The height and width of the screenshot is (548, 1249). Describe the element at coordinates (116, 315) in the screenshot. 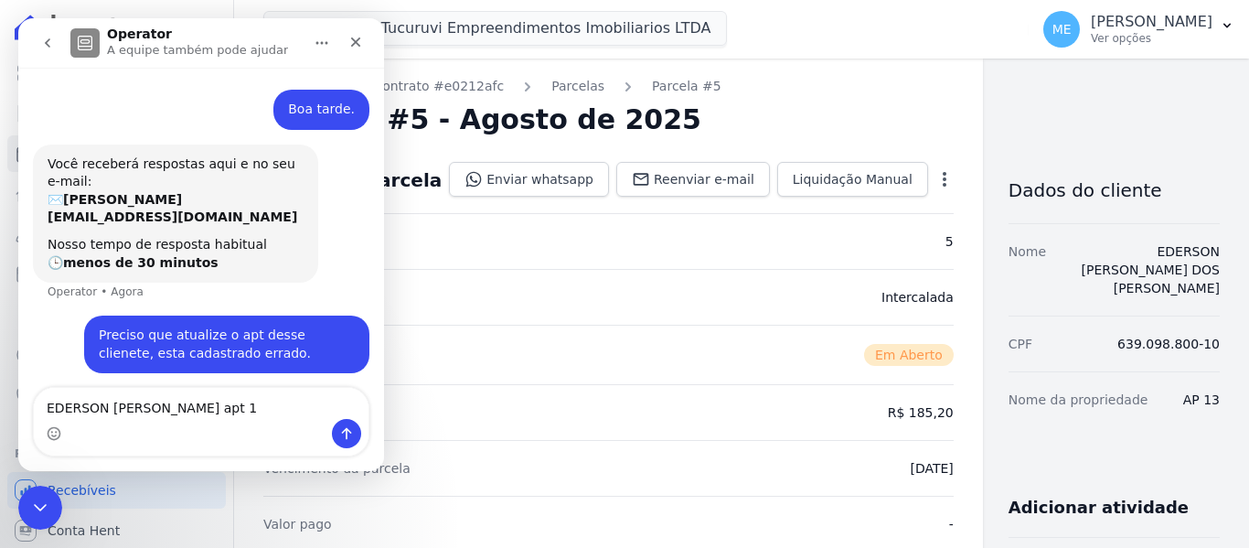

I see `a: Transferências` at that location.